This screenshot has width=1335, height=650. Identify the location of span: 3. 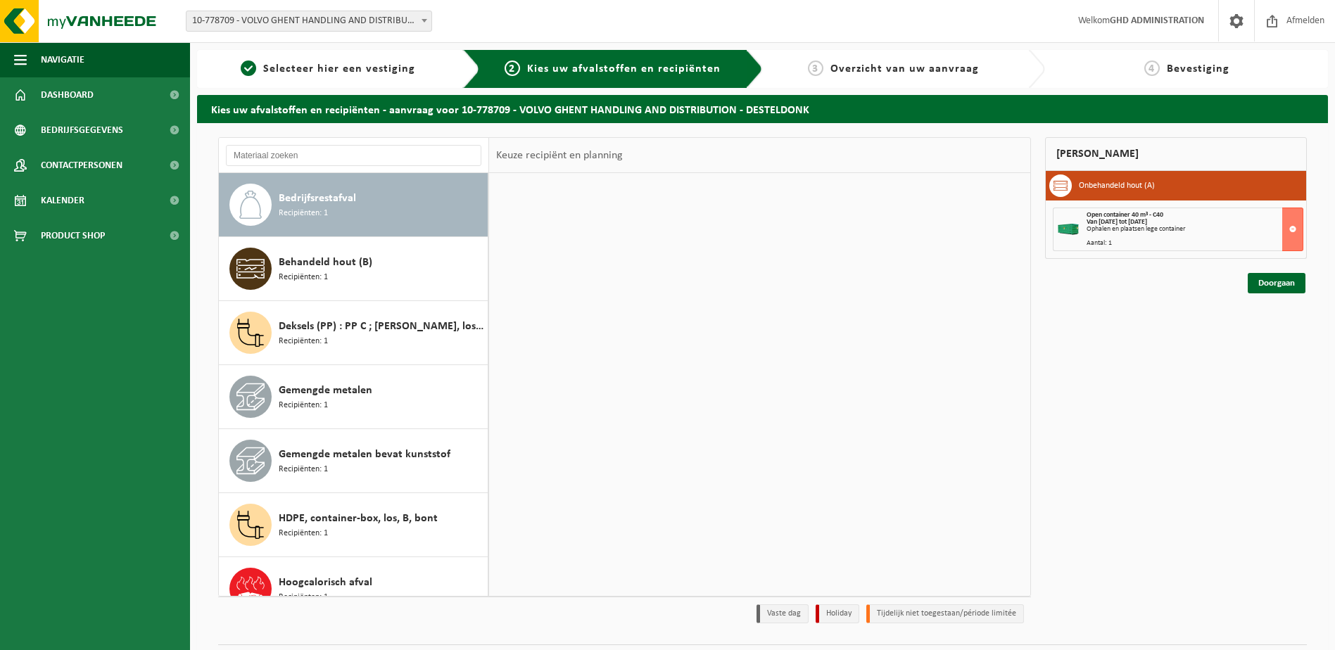
(816, 68).